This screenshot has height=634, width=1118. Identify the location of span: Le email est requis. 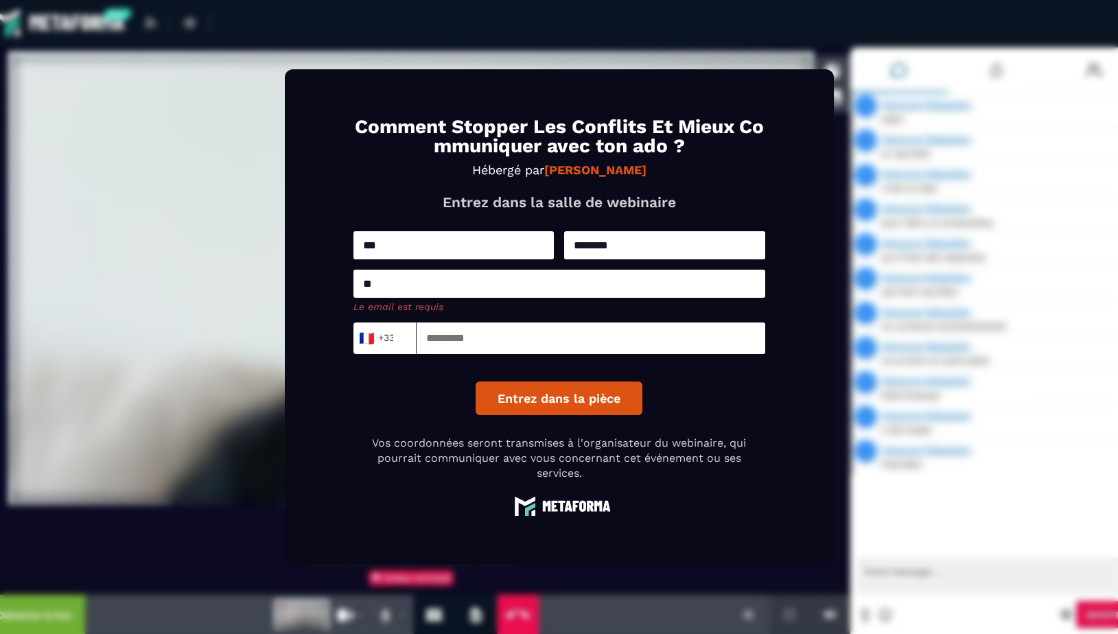
(398, 307).